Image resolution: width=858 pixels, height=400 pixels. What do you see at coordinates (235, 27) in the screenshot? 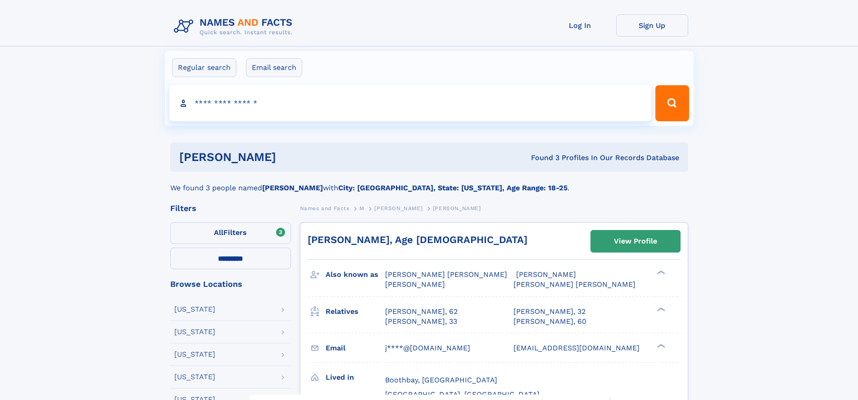
I see `img: Logo Names and Facts` at bounding box center [235, 27].